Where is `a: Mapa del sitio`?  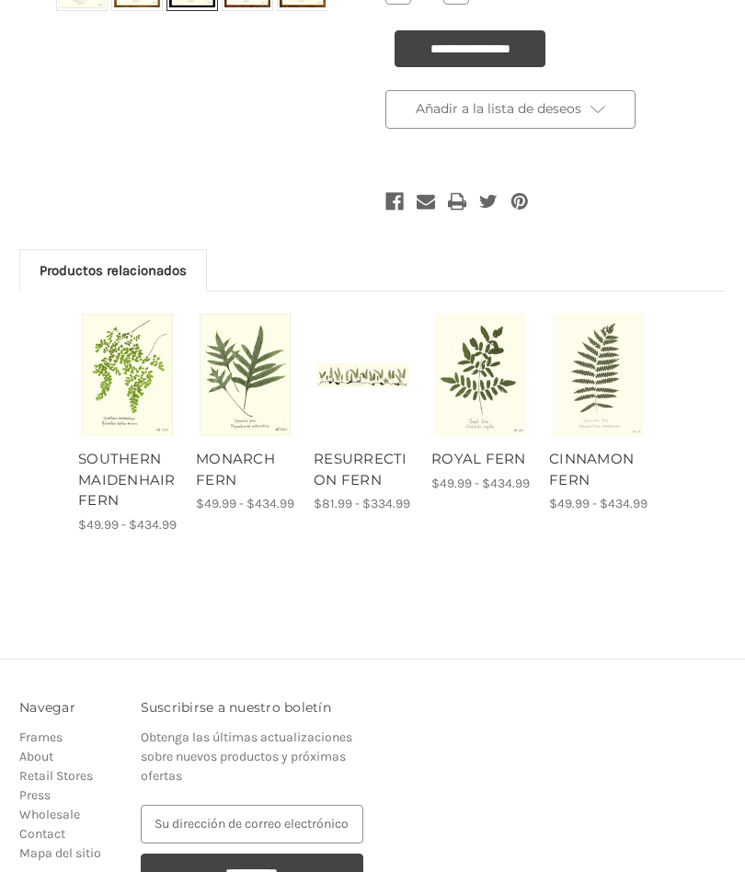
a: Mapa del sitio is located at coordinates (60, 853).